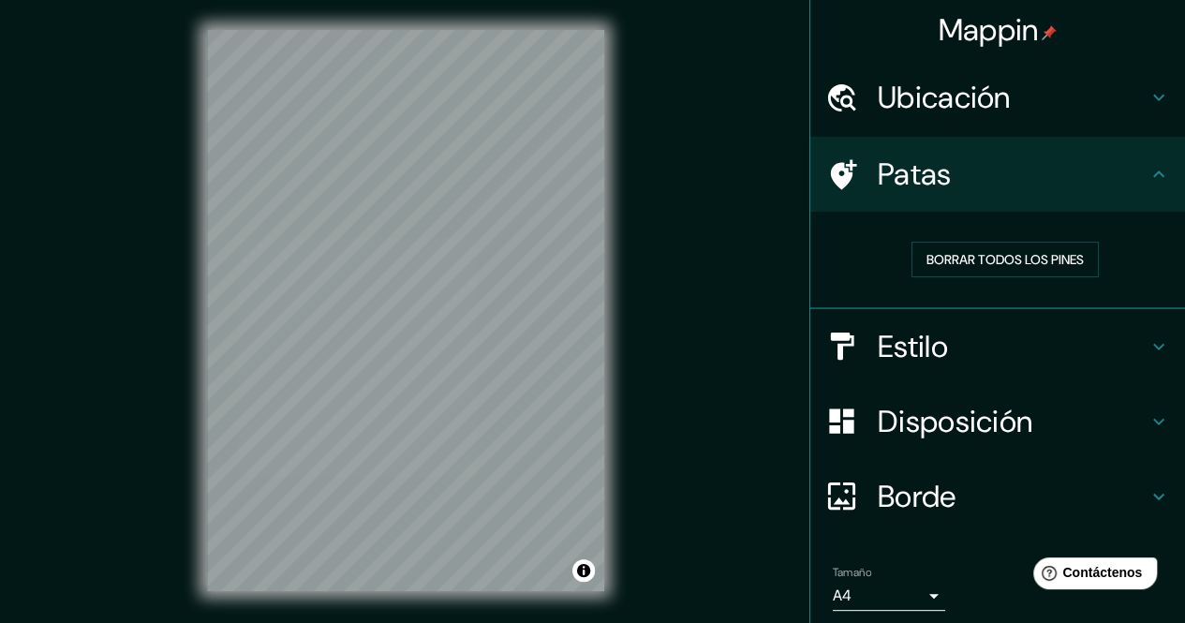 The height and width of the screenshot is (623, 1185). I want to click on img: pin-icon.png, so click(1049, 33).